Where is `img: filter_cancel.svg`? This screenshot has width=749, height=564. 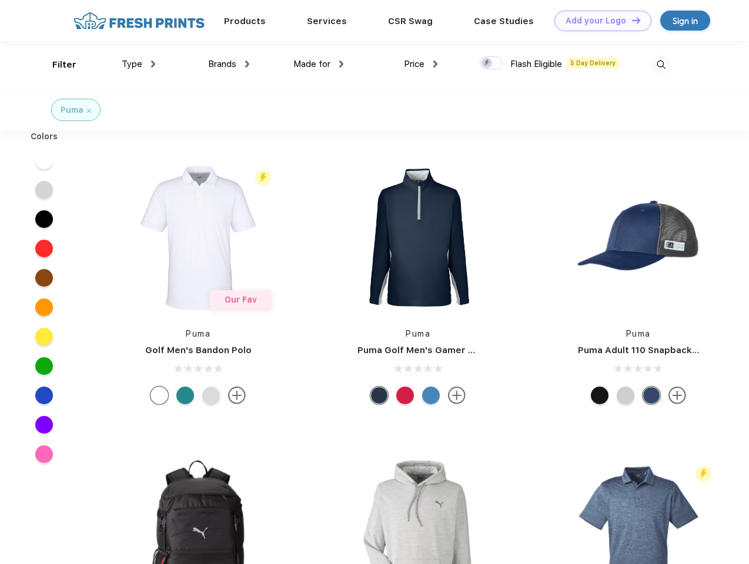 img: filter_cancel.svg is located at coordinates (89, 111).